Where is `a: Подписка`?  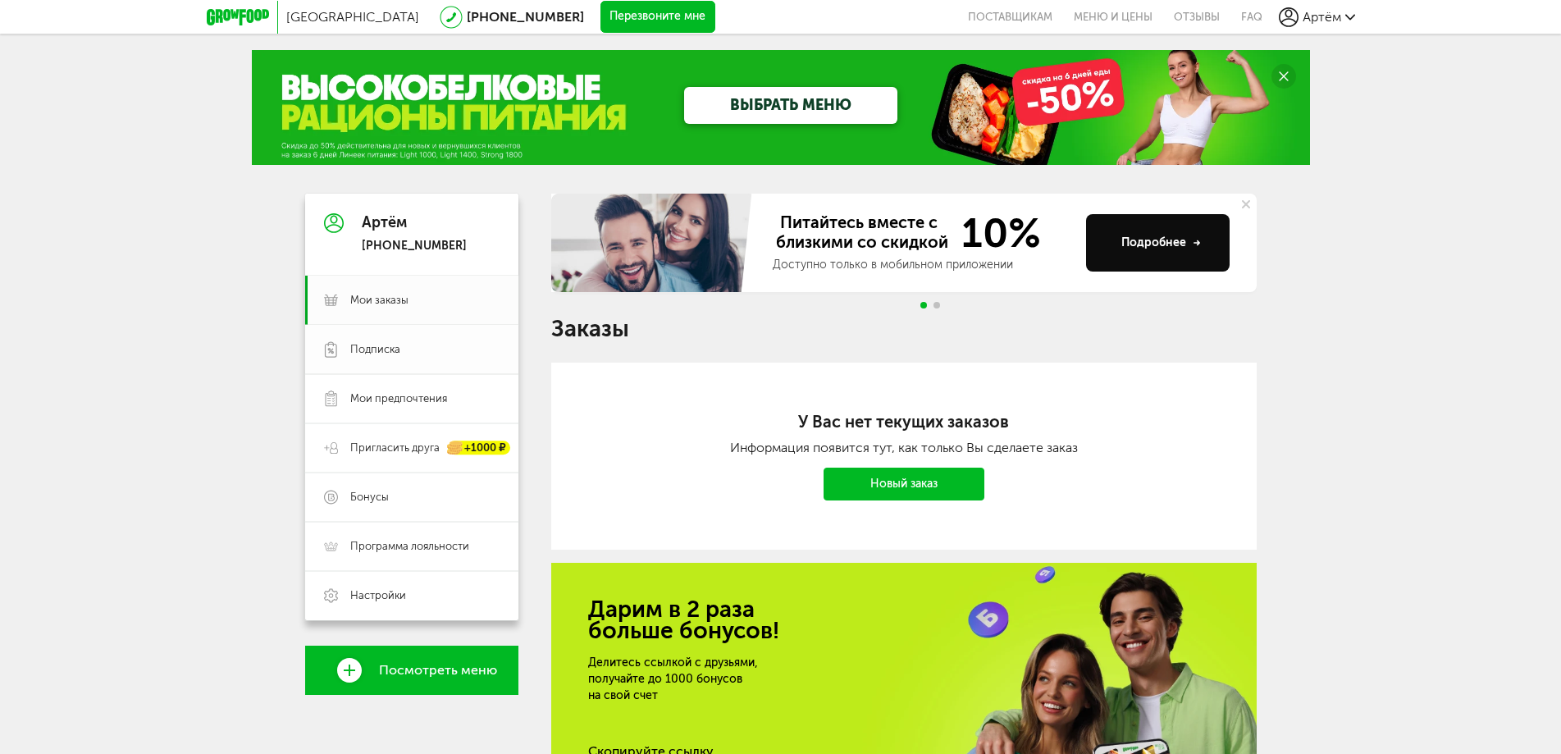
a: Подписка is located at coordinates (412, 349).